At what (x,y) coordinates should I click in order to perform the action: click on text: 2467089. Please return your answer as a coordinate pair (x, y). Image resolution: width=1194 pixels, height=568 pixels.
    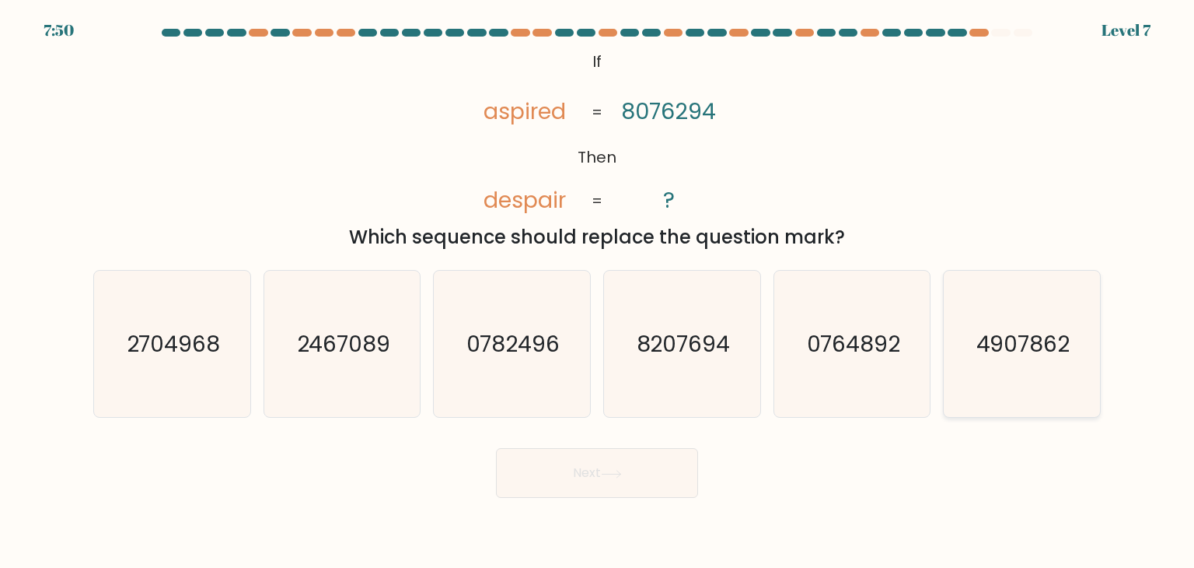
    Looking at the image, I should click on (343, 344).